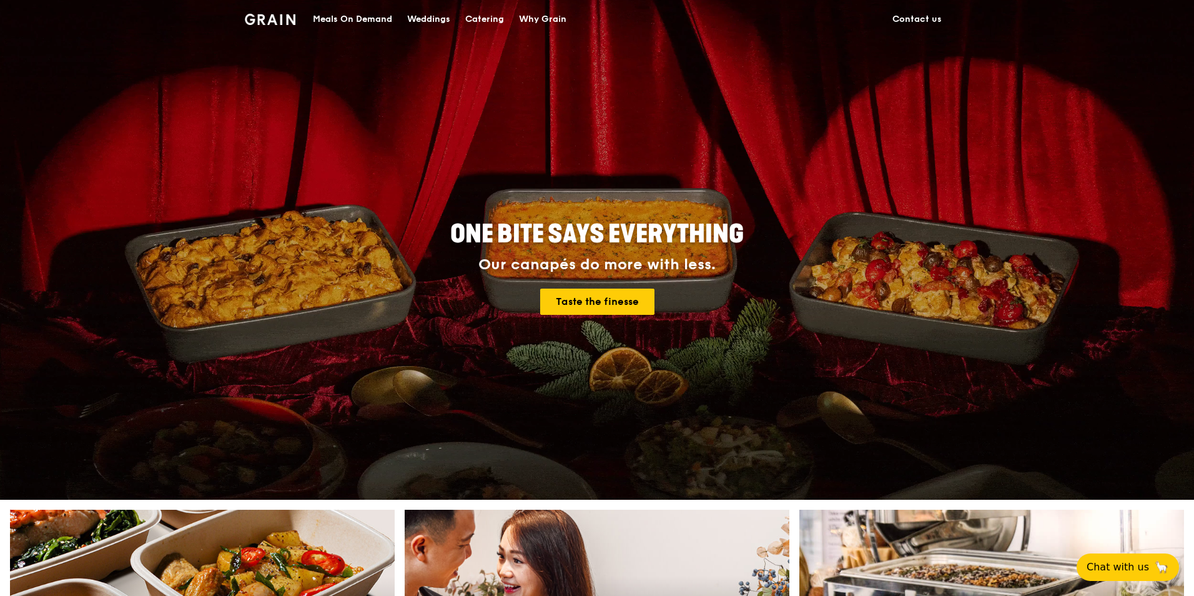 This screenshot has width=1194, height=596. Describe the element at coordinates (1117, 567) in the screenshot. I see `span: Chat with us` at that location.